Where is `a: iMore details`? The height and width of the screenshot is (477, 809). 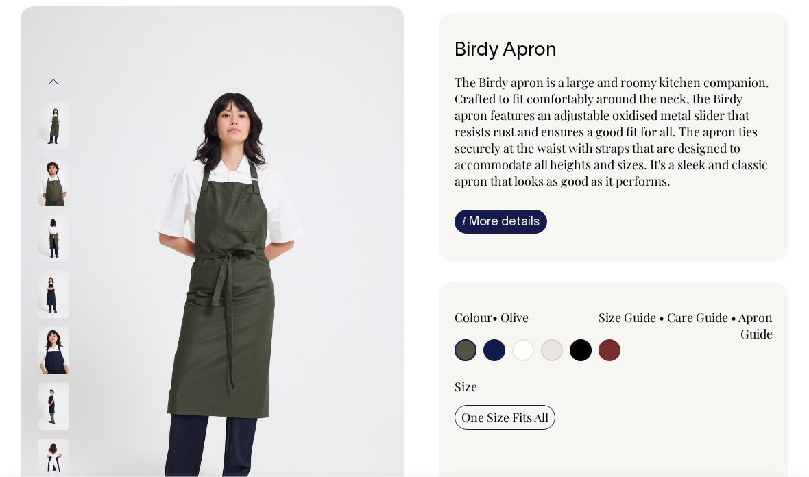
a: iMore details is located at coordinates (500, 221).